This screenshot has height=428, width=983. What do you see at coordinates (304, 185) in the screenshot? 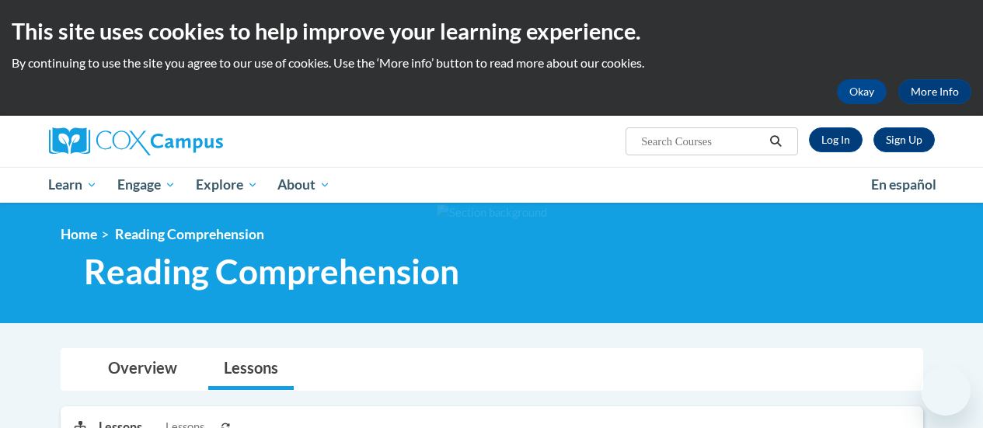
I see `a: About` at bounding box center [304, 185].